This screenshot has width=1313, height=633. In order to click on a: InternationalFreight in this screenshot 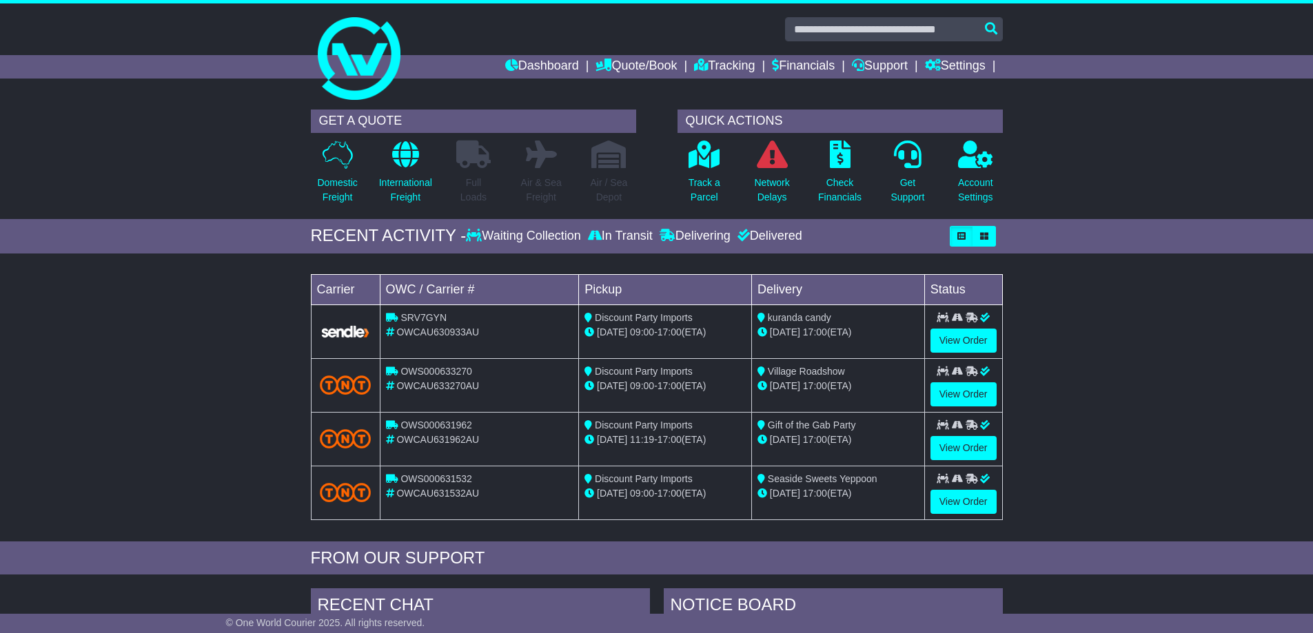, I will do `click(405, 176)`.